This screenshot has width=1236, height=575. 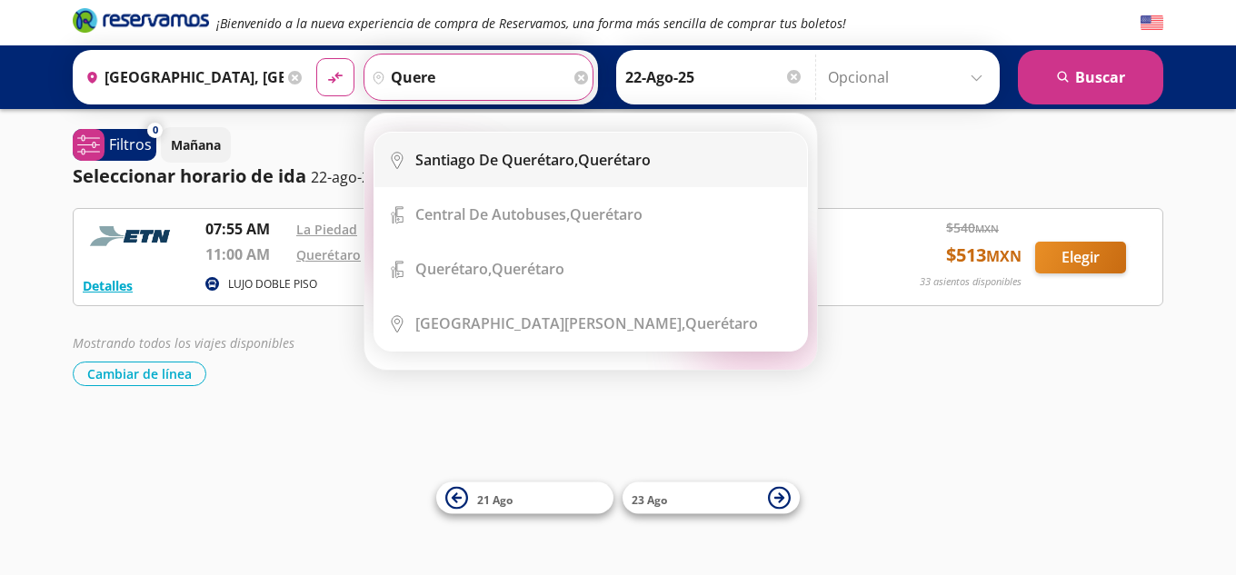 What do you see at coordinates (972, 227) in the screenshot?
I see `span: $ 540` at bounding box center [972, 227].